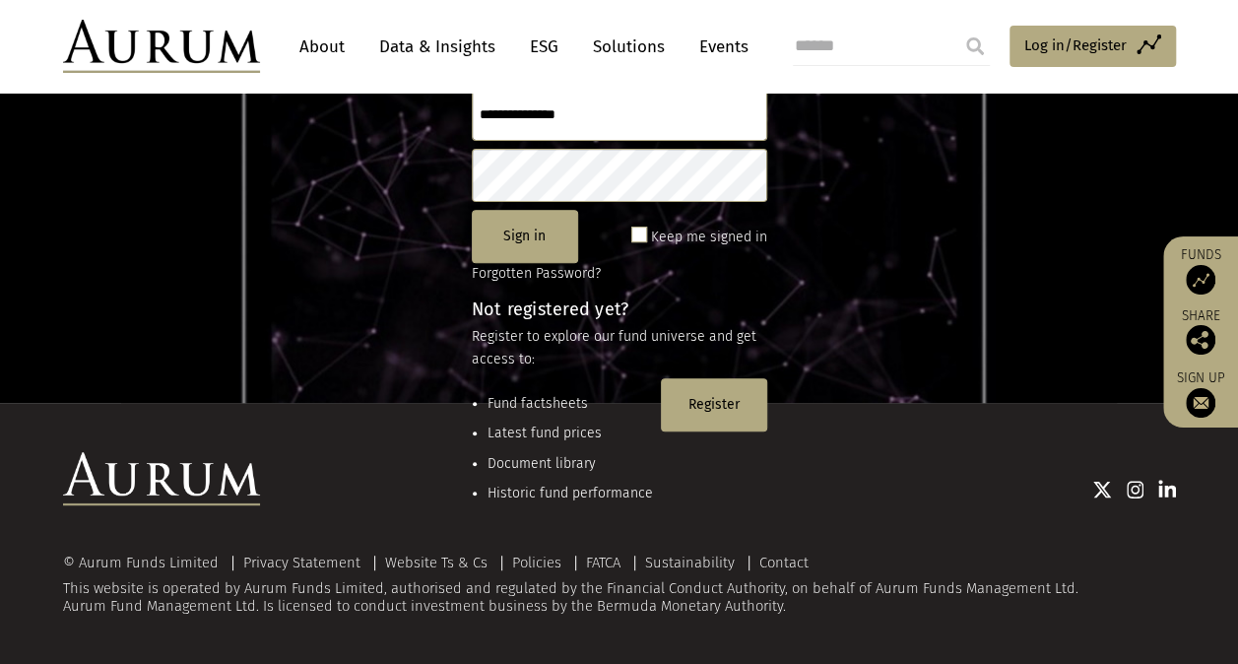  Describe the element at coordinates (690, 562) in the screenshot. I see `a: Sustainability` at that location.